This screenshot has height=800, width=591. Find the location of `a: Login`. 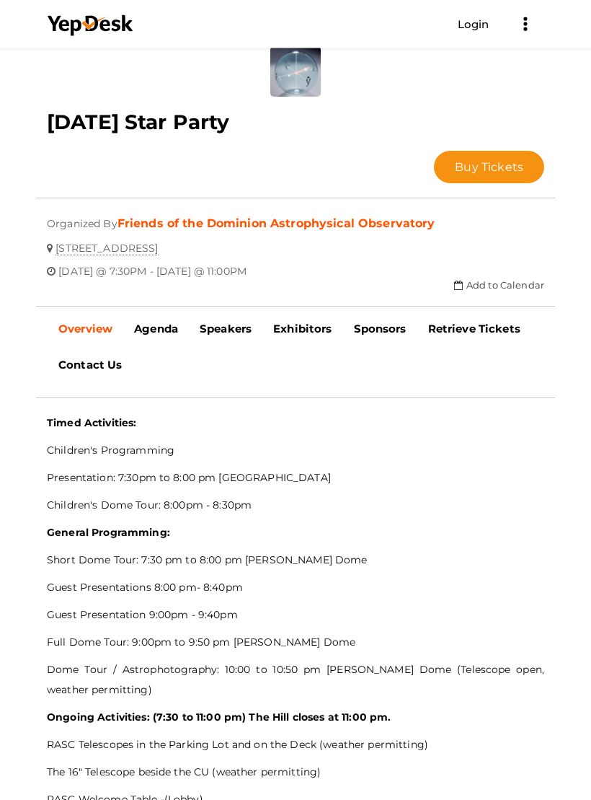

a: Login is located at coordinates (474, 24).